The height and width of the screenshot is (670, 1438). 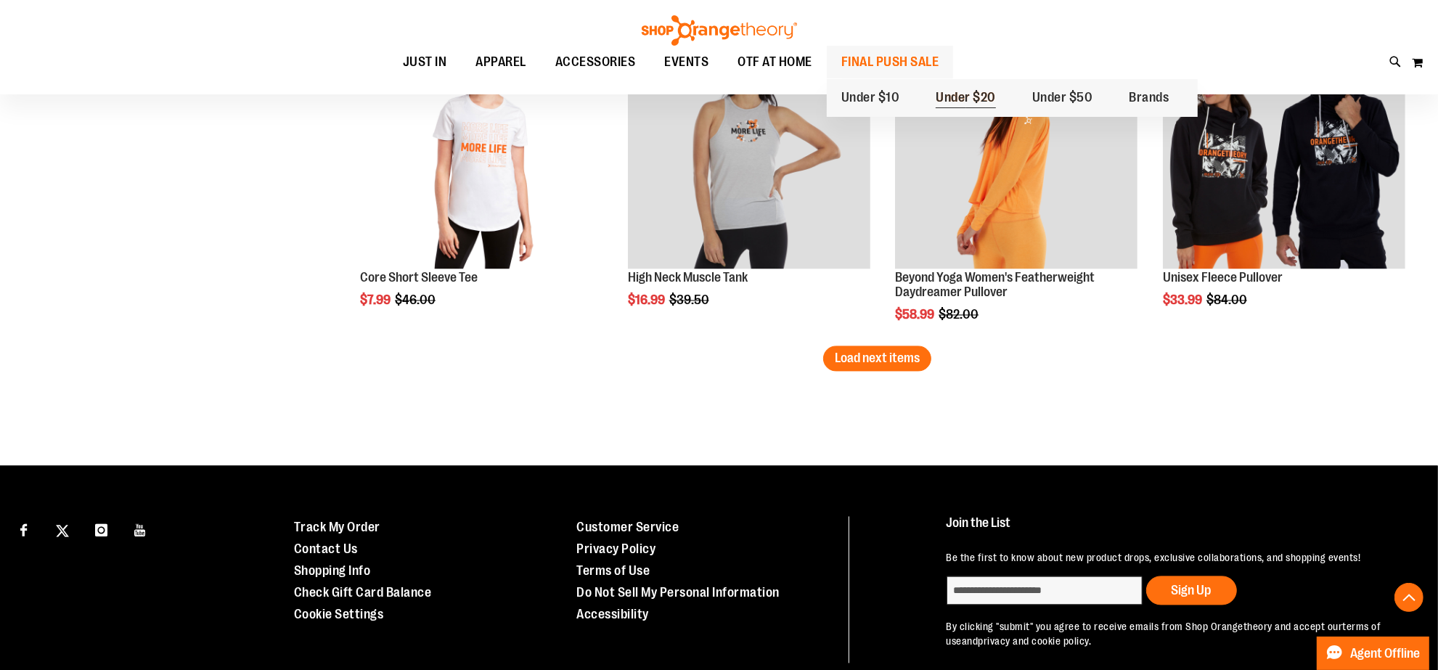 I want to click on img: Product image for High Neck Muscle Tank, so click(x=749, y=147).